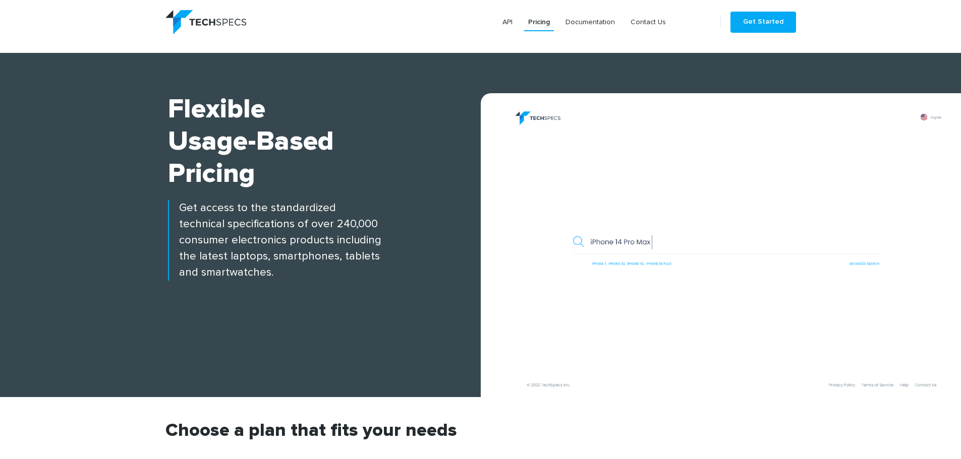  I want to click on a: Pricing, so click(539, 22).